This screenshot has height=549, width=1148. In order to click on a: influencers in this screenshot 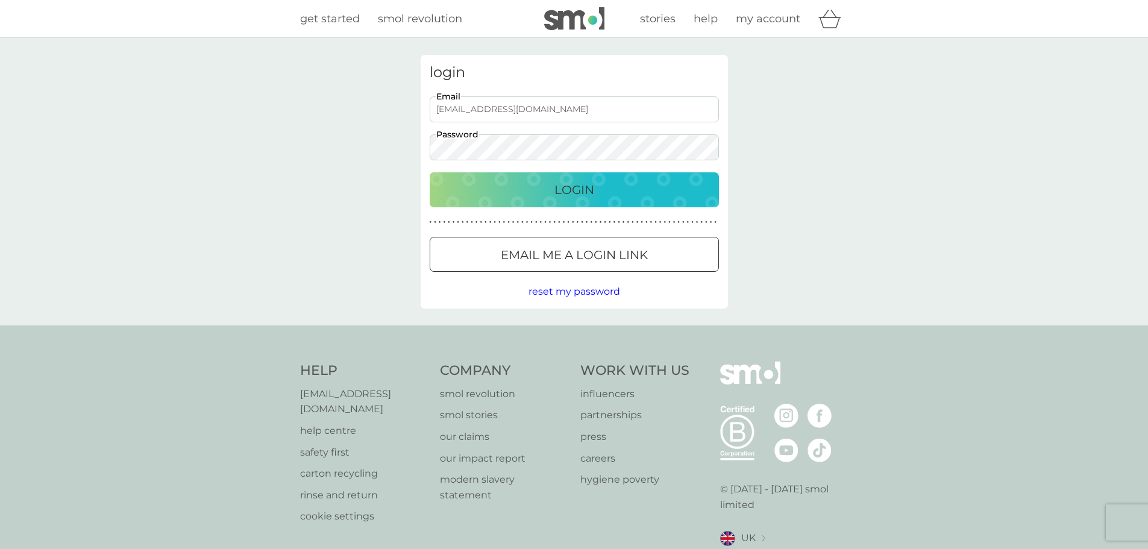, I will do `click(635, 394)`.